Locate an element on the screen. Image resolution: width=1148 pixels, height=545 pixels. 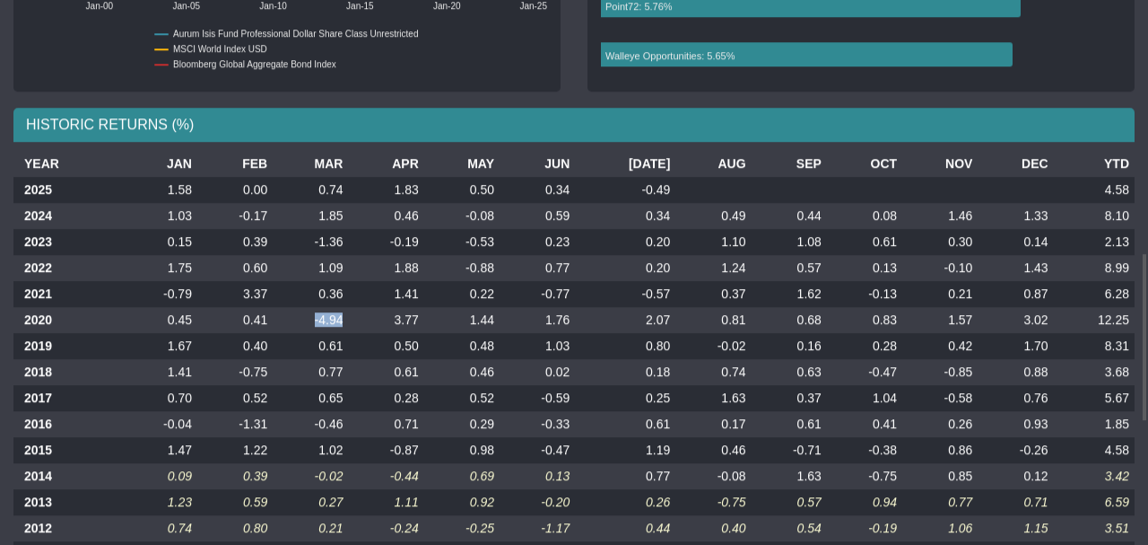
td: 1.22 is located at coordinates (235, 449).